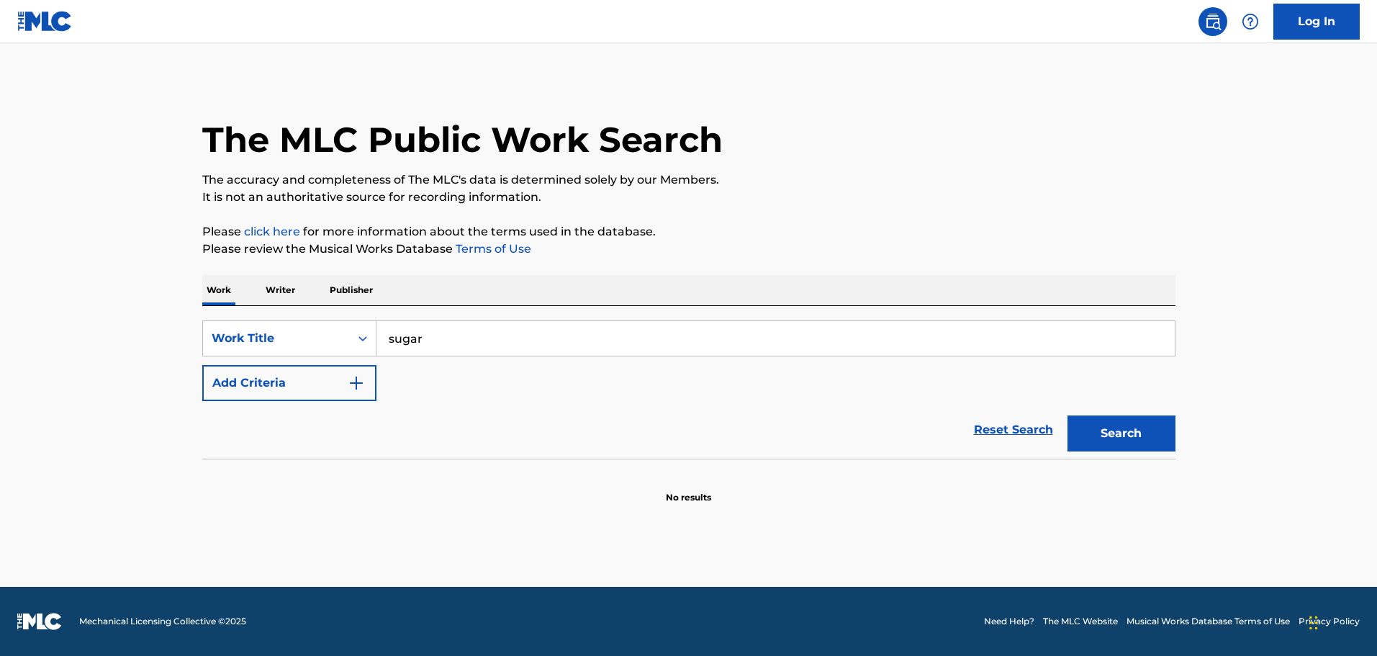 This screenshot has width=1377, height=656. I want to click on a: Terms of Use, so click(492, 248).